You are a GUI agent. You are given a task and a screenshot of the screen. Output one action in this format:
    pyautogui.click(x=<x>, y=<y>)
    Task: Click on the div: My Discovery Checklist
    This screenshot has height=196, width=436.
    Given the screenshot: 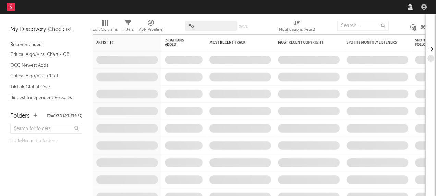 What is the action you would take?
    pyautogui.click(x=46, y=30)
    